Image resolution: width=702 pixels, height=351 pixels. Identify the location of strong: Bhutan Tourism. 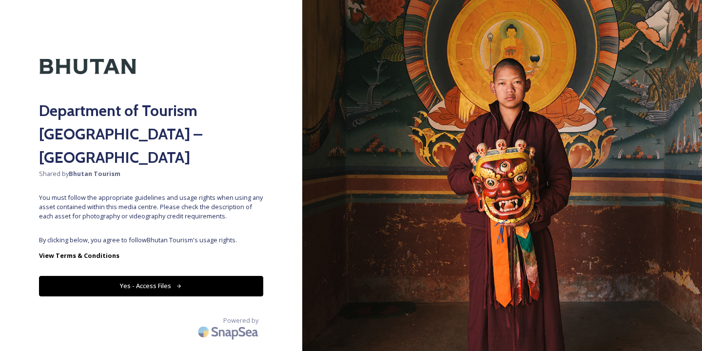
(95, 174).